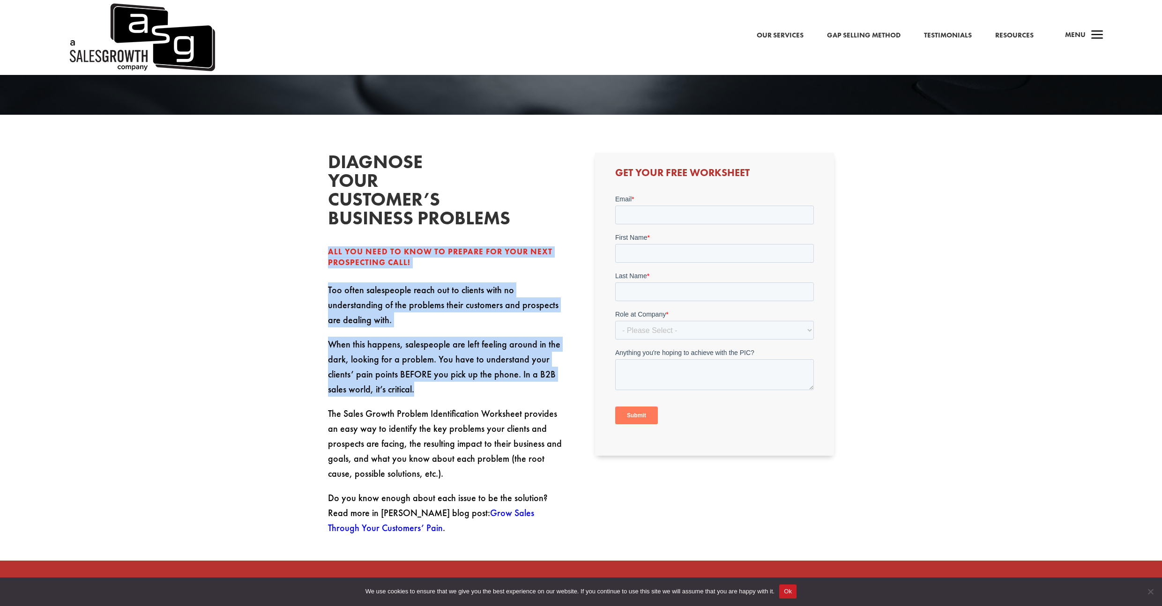  I want to click on p: The Sales Growth Problem Identification Worksheet provides an easy way to identify the key proble..., so click(447, 448).